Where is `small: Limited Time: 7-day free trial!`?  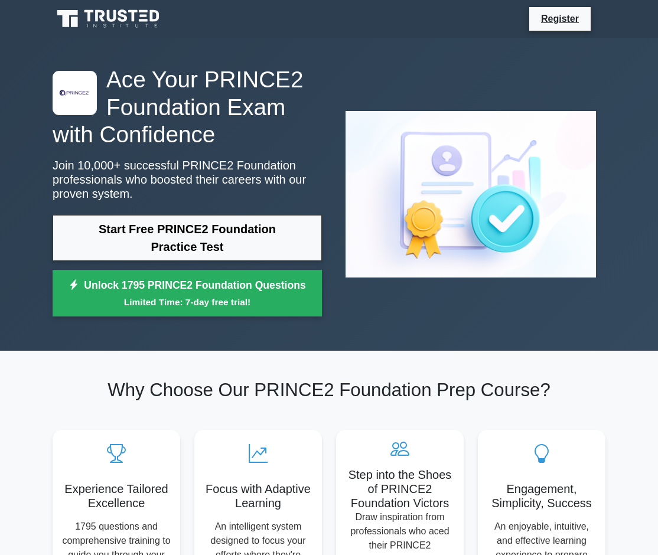 small: Limited Time: 7-day free trial! is located at coordinates (187, 302).